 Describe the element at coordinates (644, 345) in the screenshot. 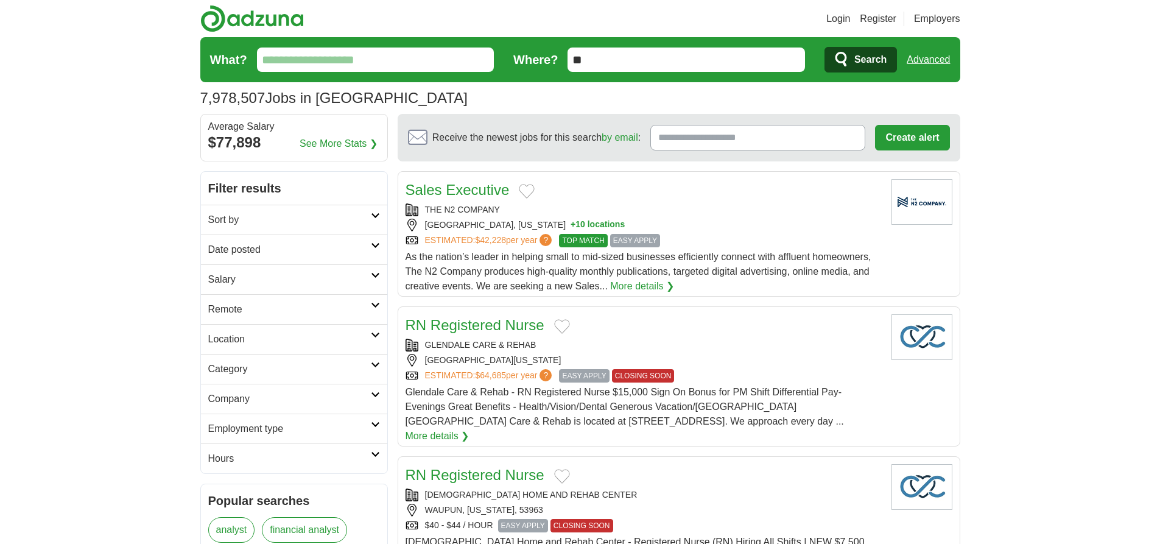

I see `div: GLENDALE CARE & REHAB` at that location.